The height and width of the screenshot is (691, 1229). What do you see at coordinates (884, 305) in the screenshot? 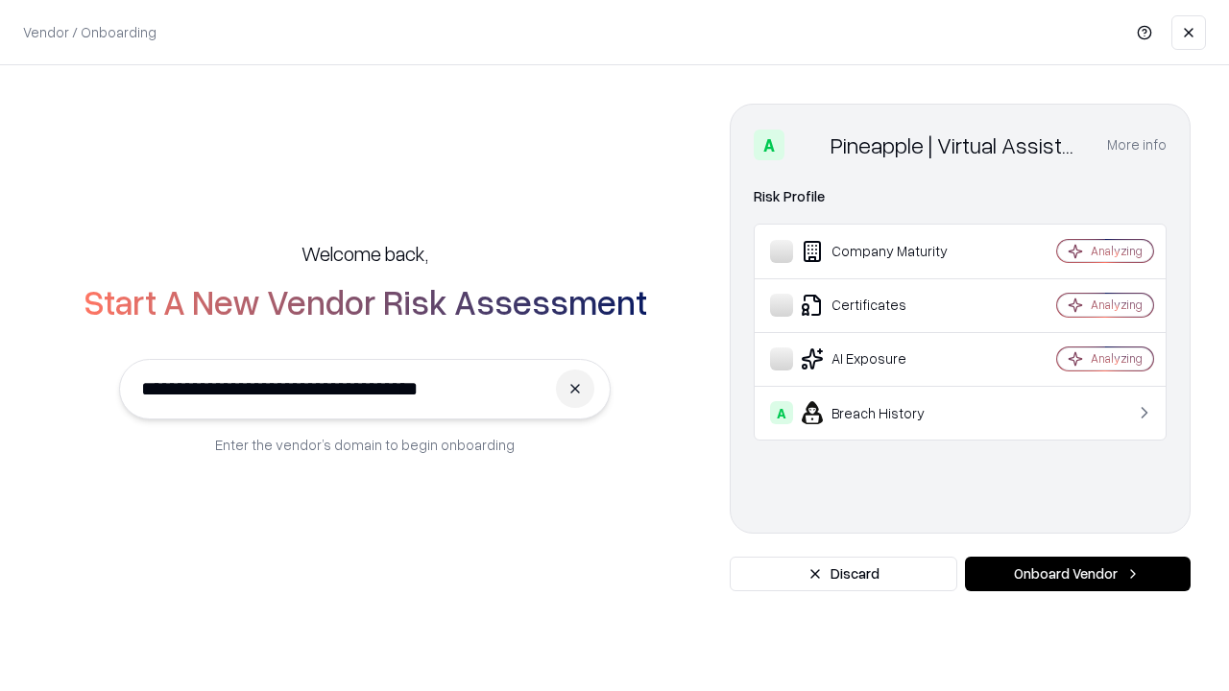
I see `div: Certificates` at bounding box center [884, 305].